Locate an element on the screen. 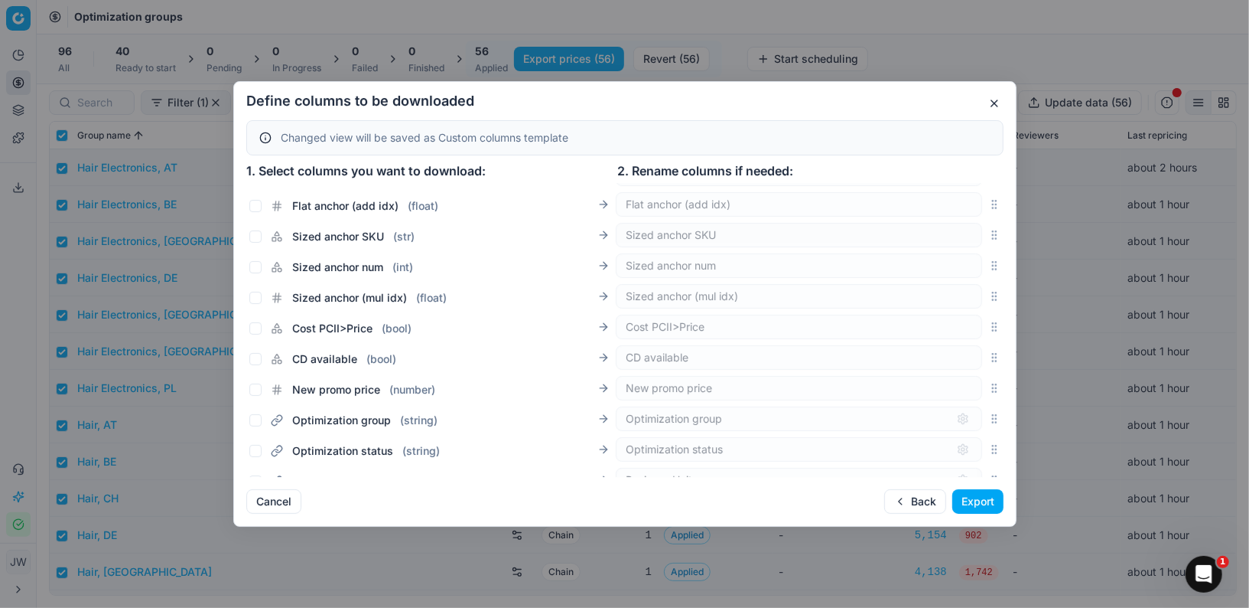  span: Cost PCII>Price is located at coordinates (332, 328).